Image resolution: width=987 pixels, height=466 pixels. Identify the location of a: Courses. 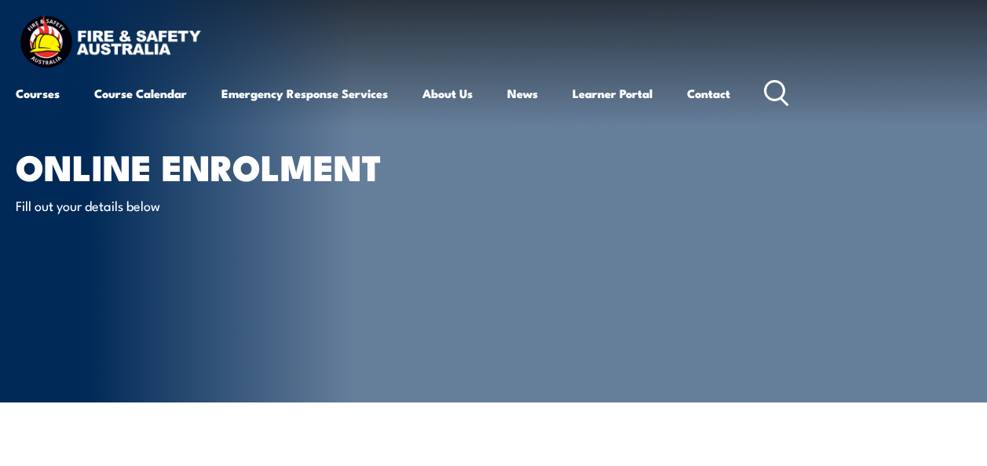
(38, 93).